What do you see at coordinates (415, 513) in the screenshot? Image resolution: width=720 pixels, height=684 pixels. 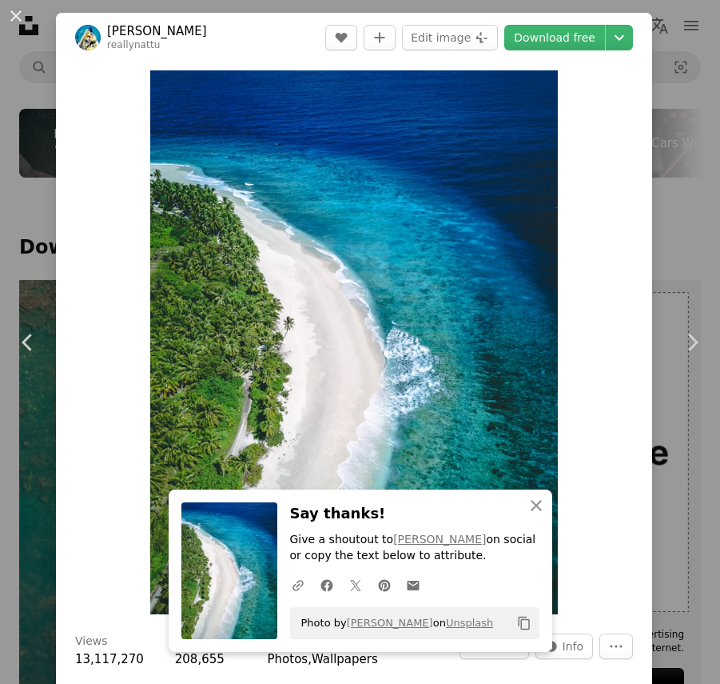 I see `h3: Say thanks!` at bounding box center [415, 513].